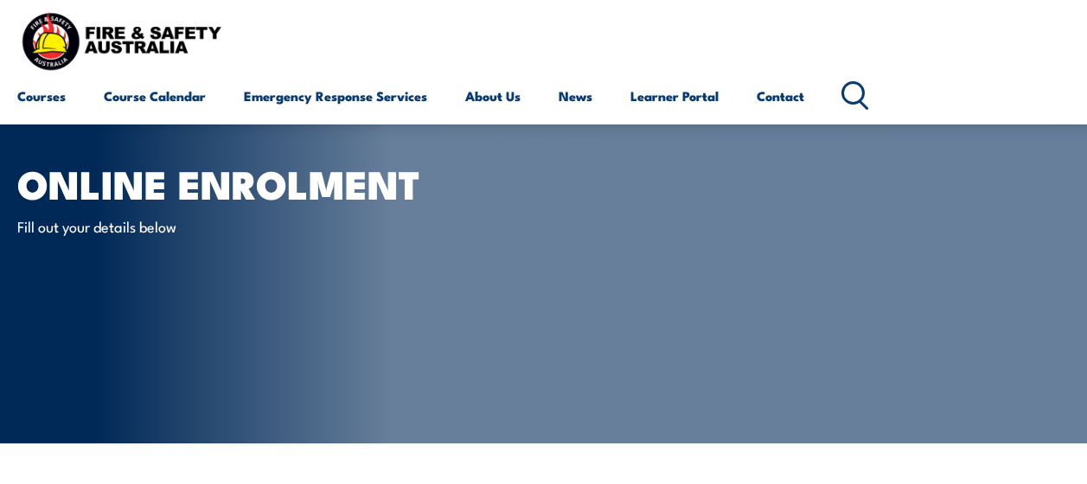 This screenshot has width=1087, height=484. What do you see at coordinates (231, 183) in the screenshot?
I see `h1: Online Enrolment` at bounding box center [231, 183].